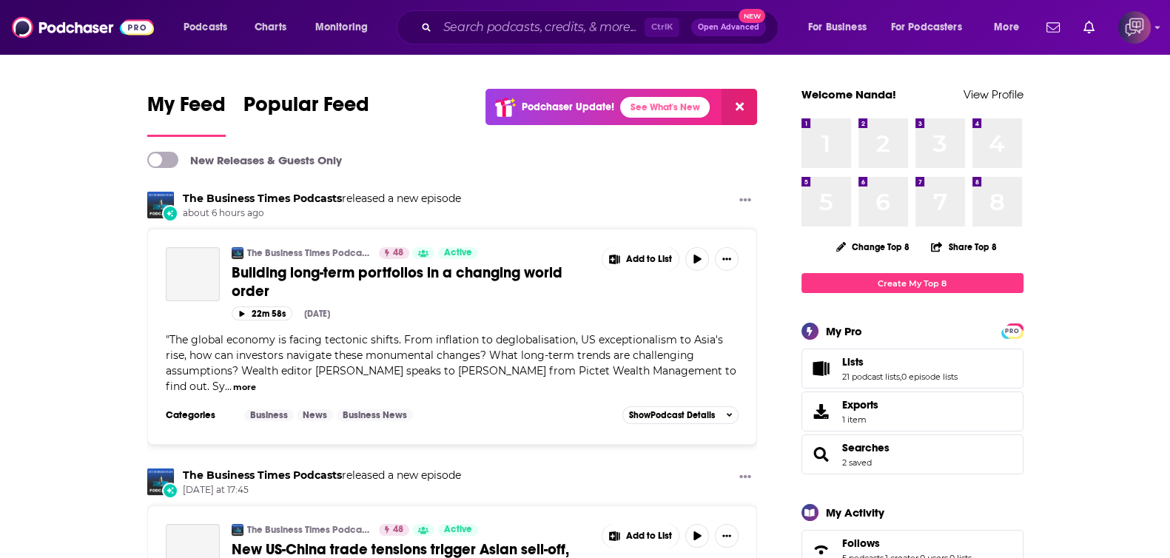  I want to click on a: Charts, so click(270, 27).